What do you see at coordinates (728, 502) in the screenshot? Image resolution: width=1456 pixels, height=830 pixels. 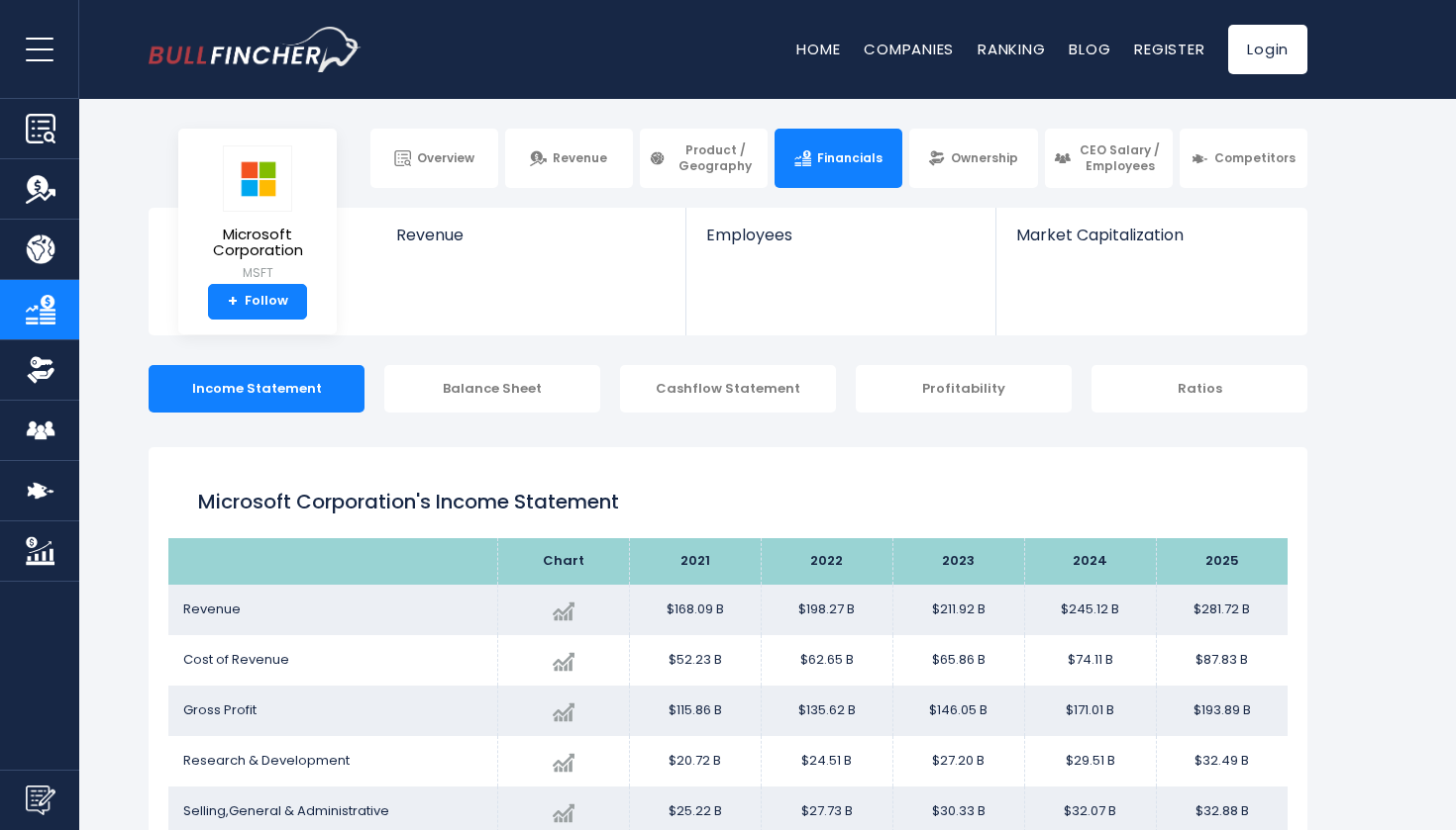 I see `h1: Microsoft Corporation's Income Statement` at bounding box center [728, 502].